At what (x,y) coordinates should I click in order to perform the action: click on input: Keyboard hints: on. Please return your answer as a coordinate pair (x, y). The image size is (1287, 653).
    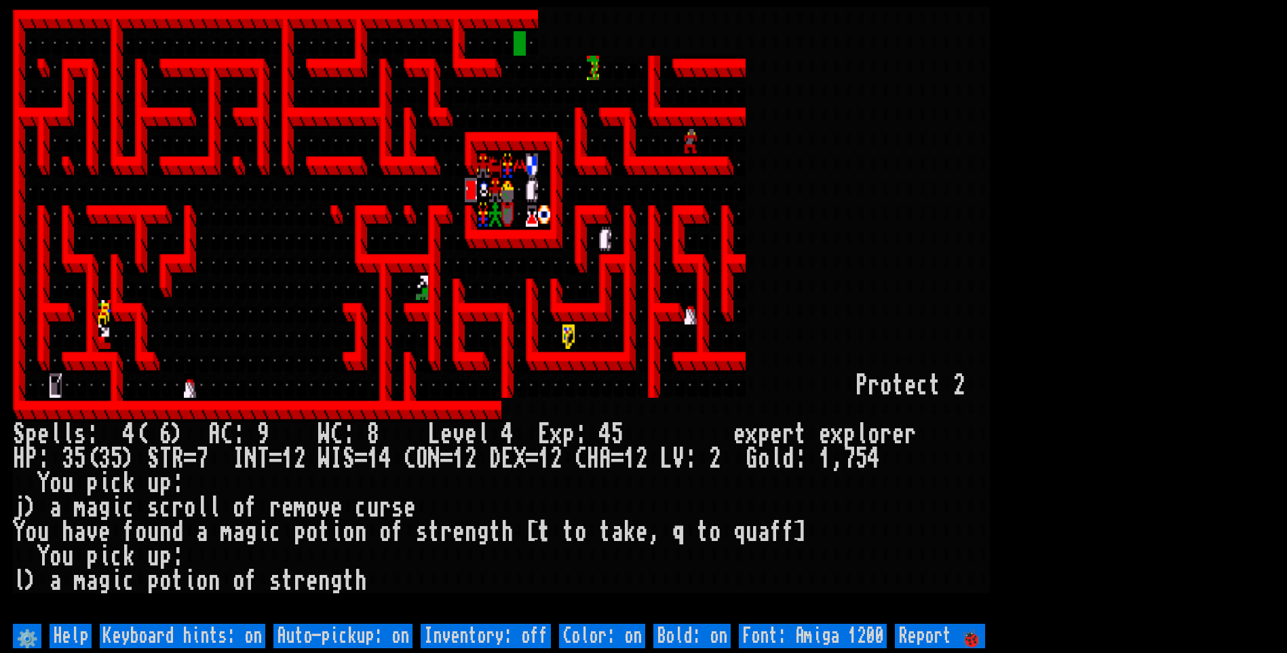
    Looking at the image, I should click on (183, 636).